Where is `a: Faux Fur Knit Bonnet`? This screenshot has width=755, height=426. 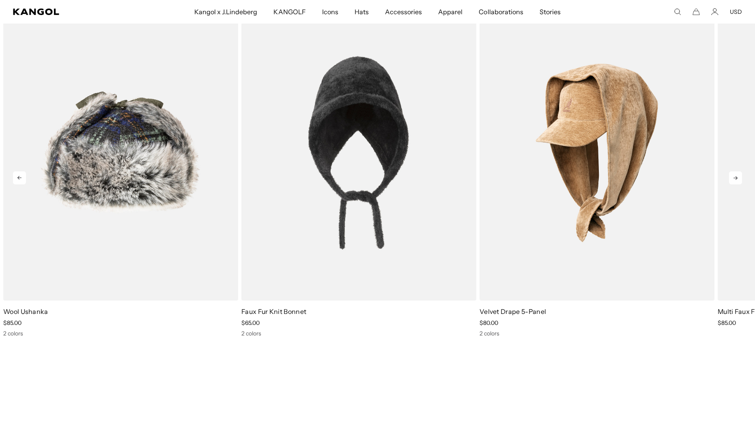
a: Faux Fur Knit Bonnet is located at coordinates (274, 311).